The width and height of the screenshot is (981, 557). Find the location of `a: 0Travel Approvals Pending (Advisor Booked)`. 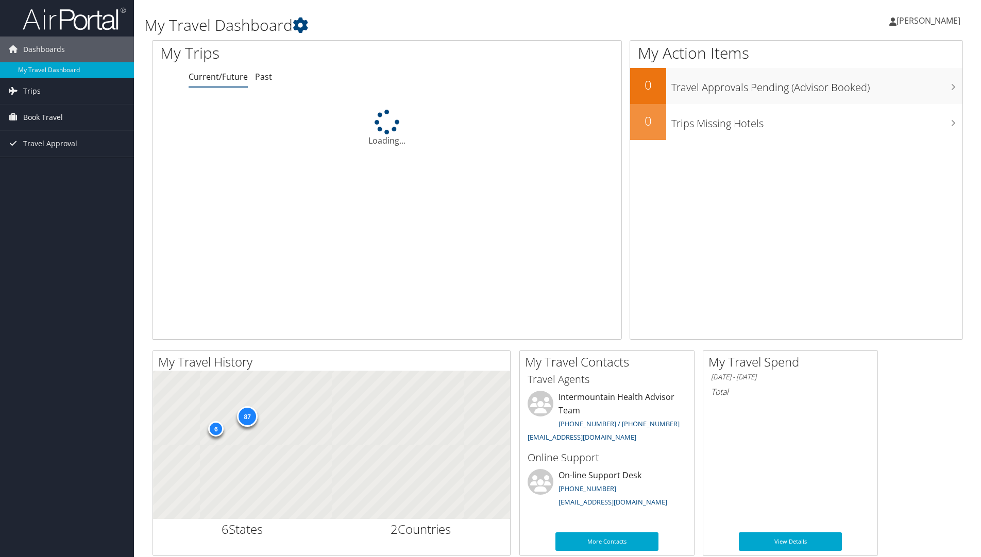

a: 0Travel Approvals Pending (Advisor Booked) is located at coordinates (796, 86).